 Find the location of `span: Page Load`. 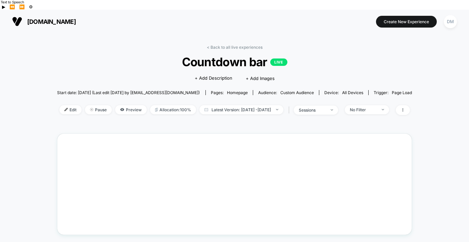

span: Page Load is located at coordinates (402, 92).